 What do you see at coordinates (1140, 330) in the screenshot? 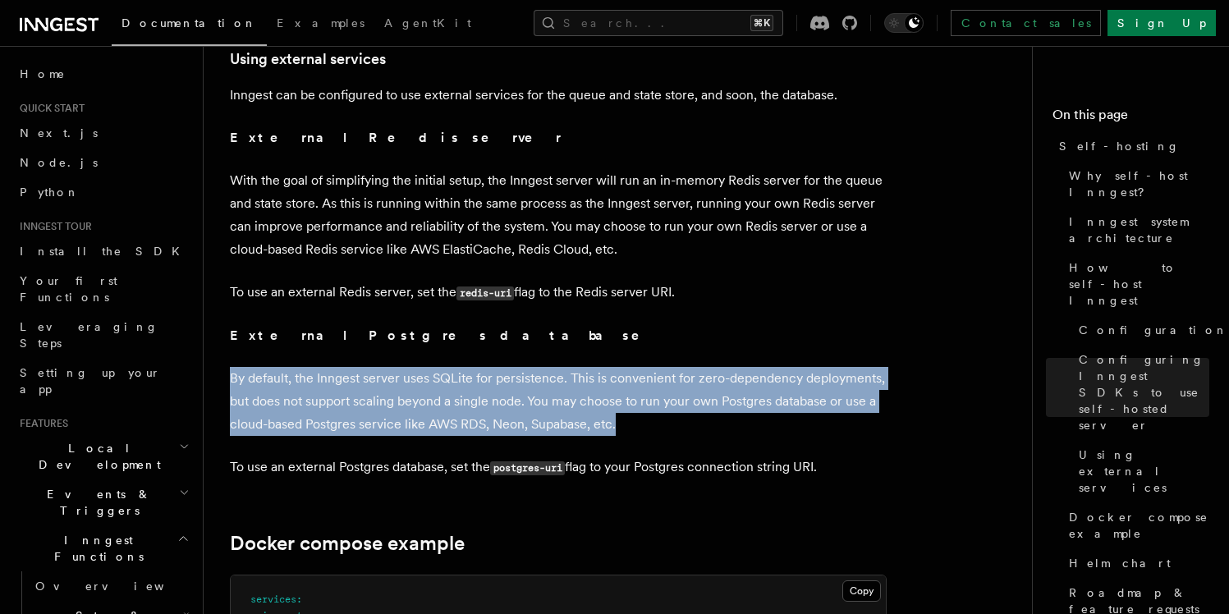
I see `a: Configuration` at bounding box center [1140, 330].